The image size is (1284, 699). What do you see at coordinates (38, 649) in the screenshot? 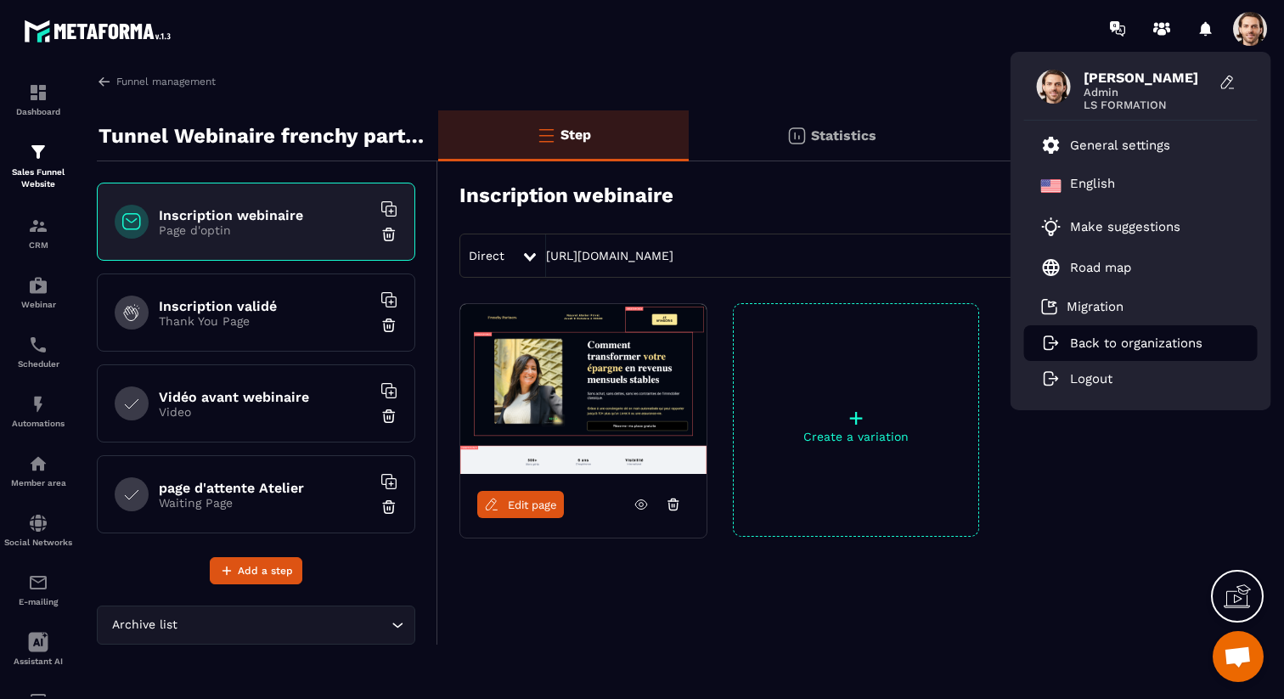
I see `a: Assistant AI` at bounding box center [38, 649].